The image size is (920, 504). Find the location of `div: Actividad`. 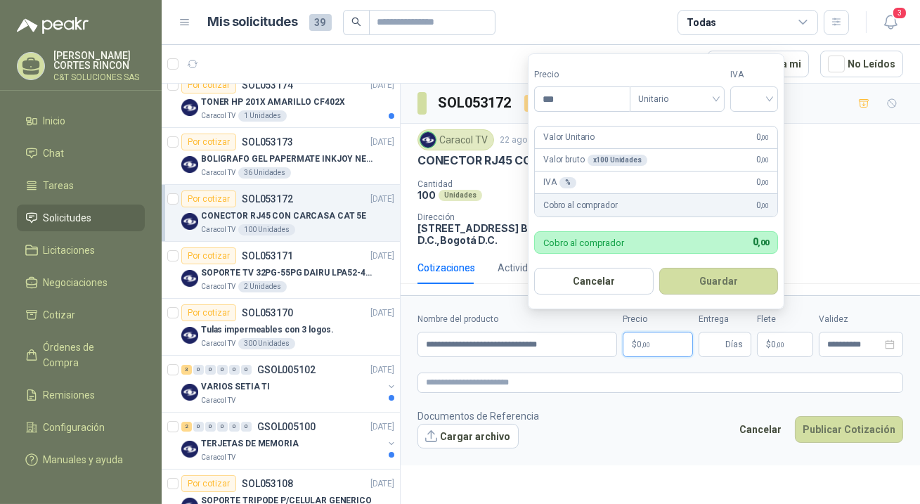

div: Actividad is located at coordinates (518, 268).